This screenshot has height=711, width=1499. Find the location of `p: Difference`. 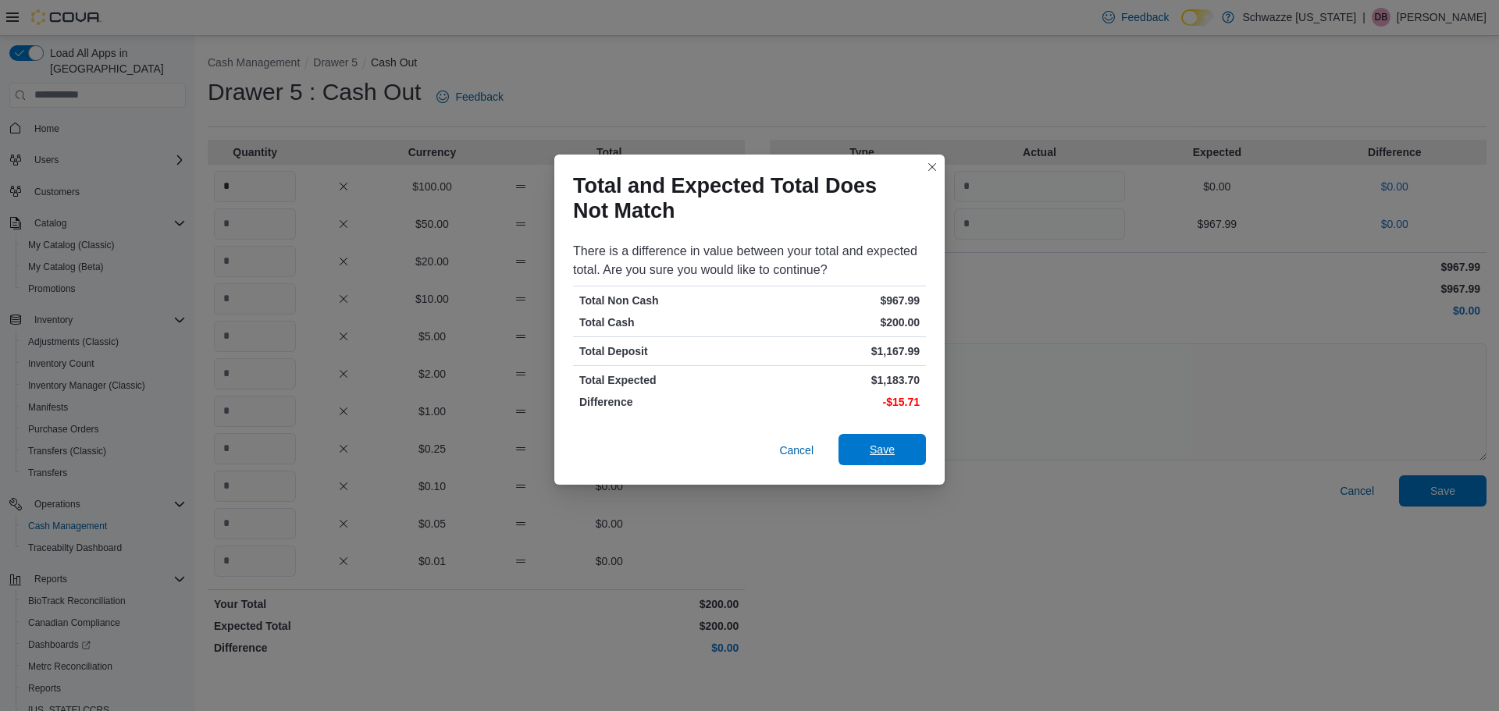

p: Difference is located at coordinates (663, 402).